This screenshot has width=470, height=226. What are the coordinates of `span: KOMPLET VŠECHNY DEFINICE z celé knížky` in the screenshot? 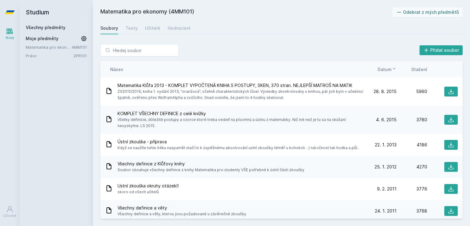 It's located at (240, 113).